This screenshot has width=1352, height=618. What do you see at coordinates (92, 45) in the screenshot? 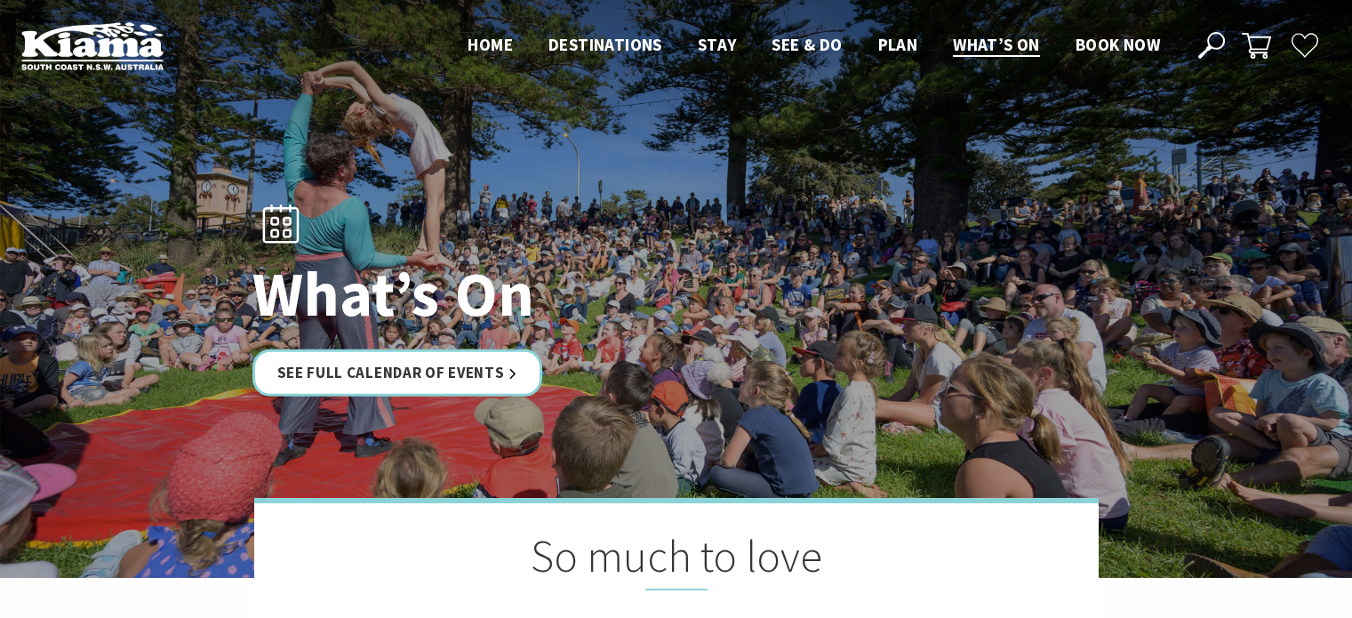
I see `img: Kiama Logo` at bounding box center [92, 45].